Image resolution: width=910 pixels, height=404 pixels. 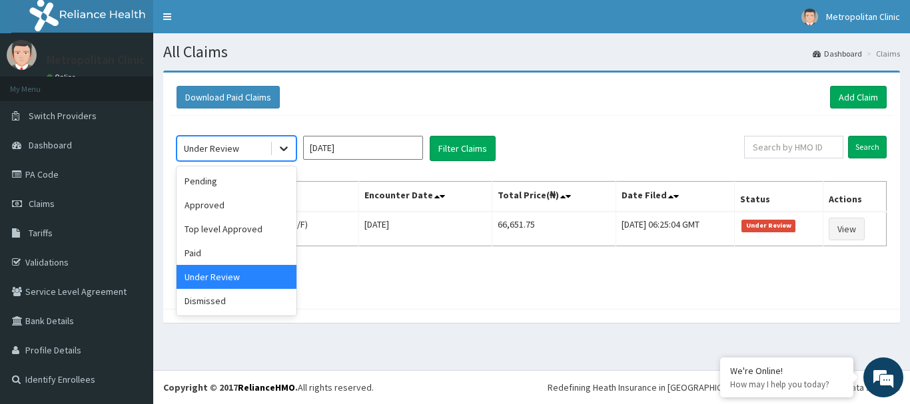 I want to click on th: Date Filed, so click(x=675, y=197).